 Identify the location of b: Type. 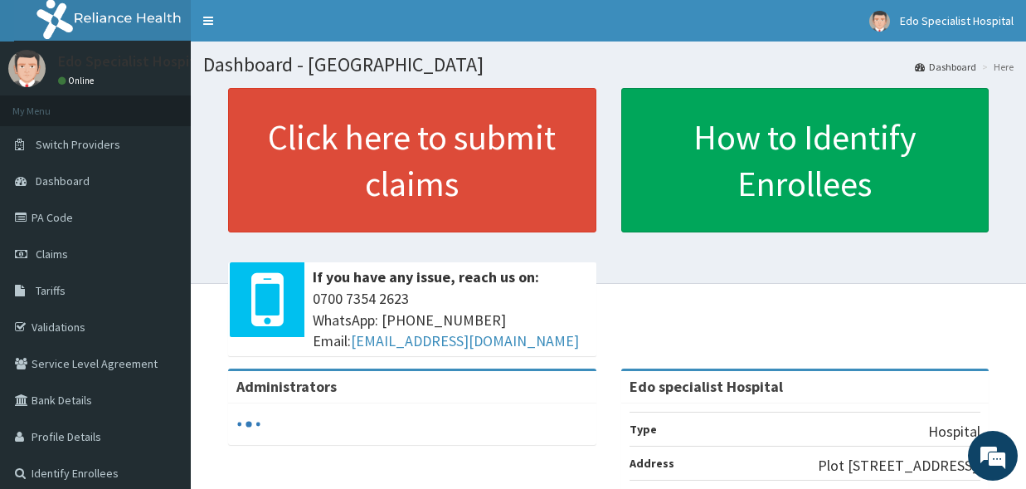
(643, 429).